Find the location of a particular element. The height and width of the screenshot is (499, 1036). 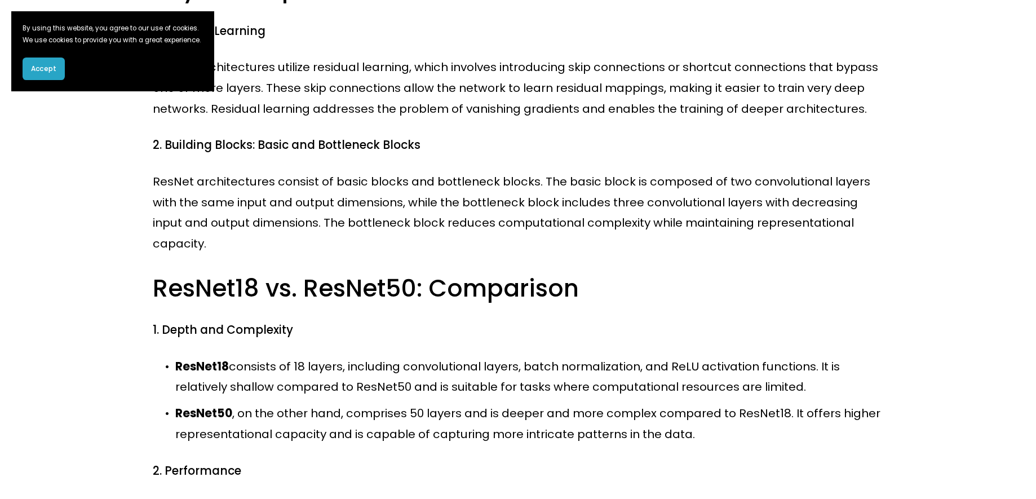

h4: 1. Residual Learning is located at coordinates (518, 31).